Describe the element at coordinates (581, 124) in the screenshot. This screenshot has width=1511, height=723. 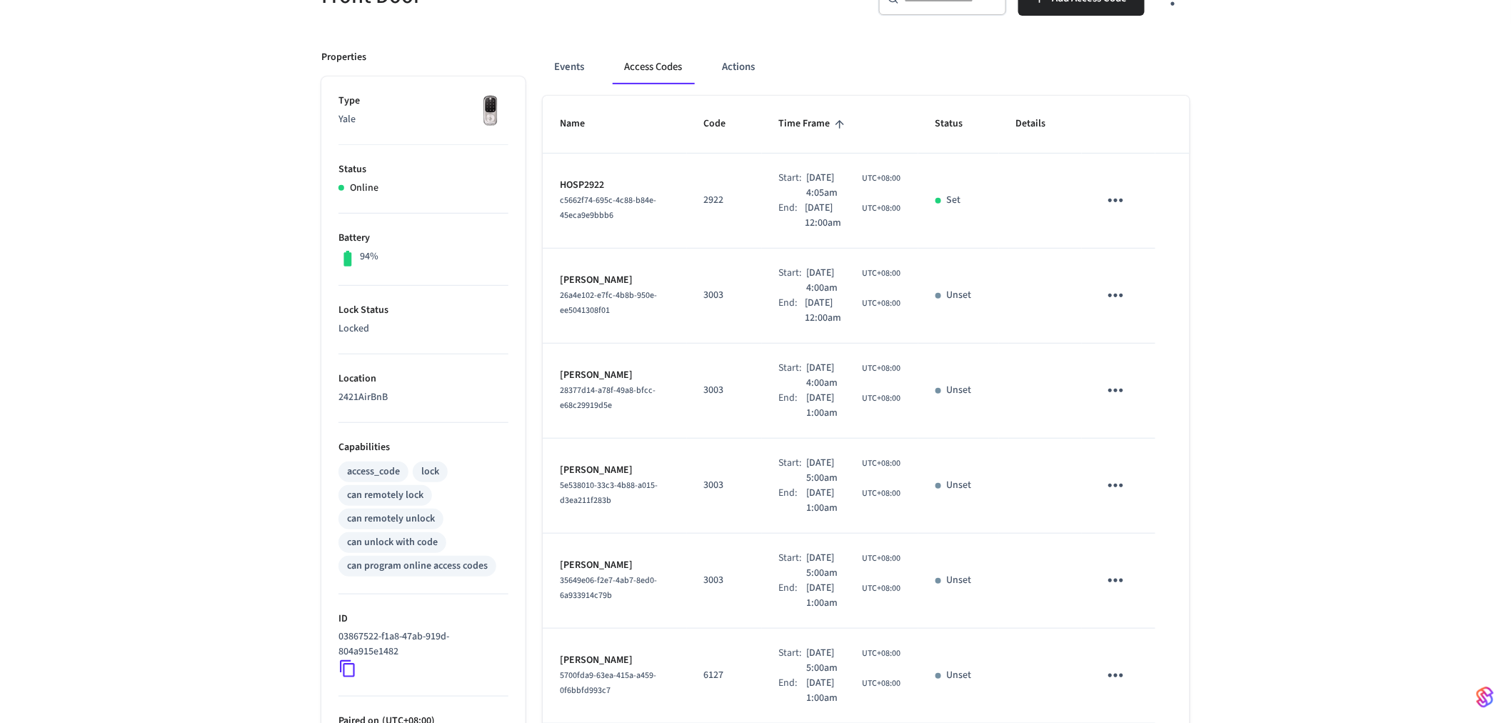
I see `span: Name` at that location.